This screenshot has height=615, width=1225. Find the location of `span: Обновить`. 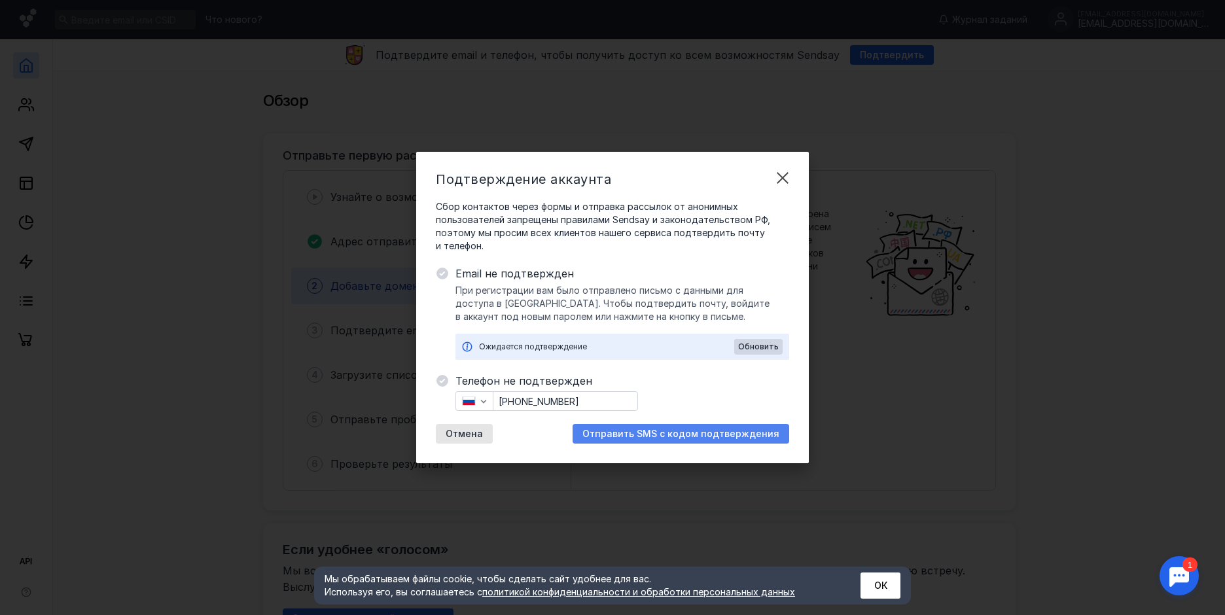

span: Обновить is located at coordinates (758, 347).